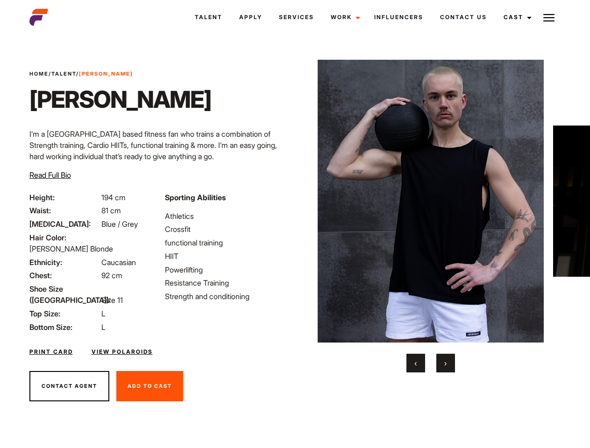  What do you see at coordinates (227, 270) in the screenshot?
I see `li: Powerlifting` at bounding box center [227, 270].